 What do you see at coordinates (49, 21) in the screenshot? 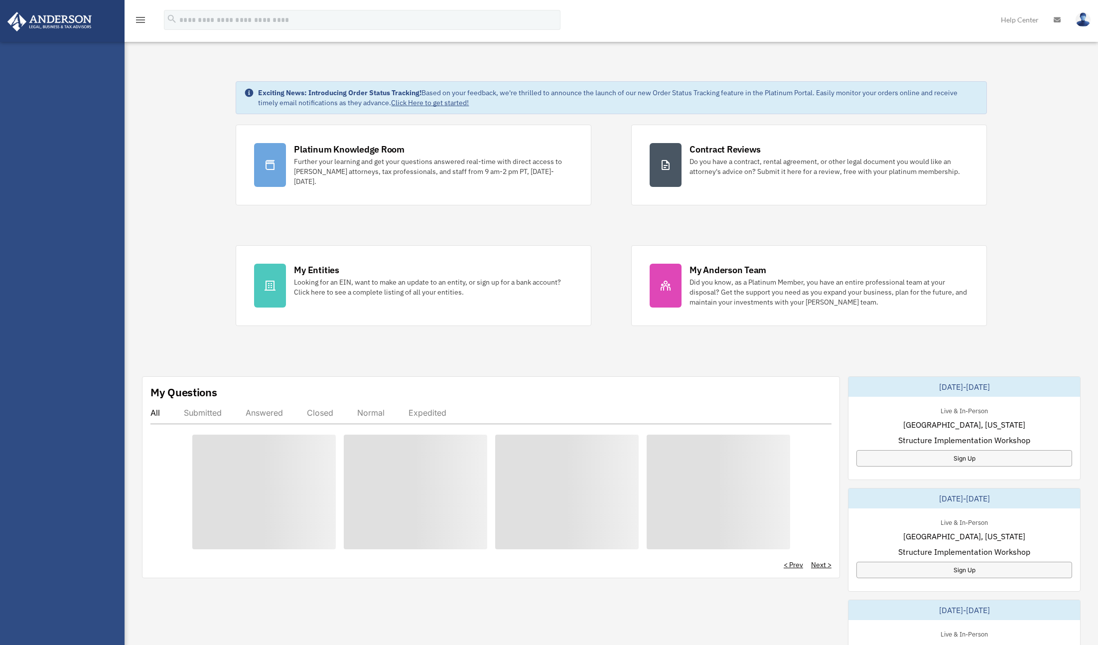
I see `img: Anderson Advisors Platinum Portal` at bounding box center [49, 21].